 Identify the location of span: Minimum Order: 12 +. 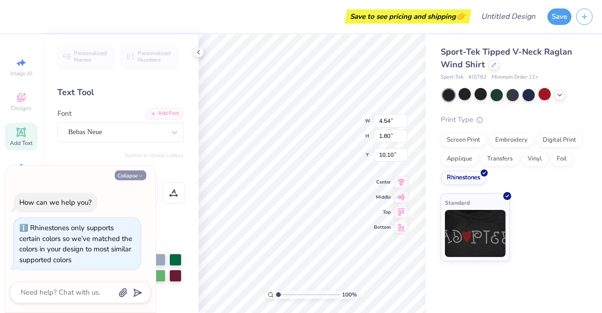
(515, 77).